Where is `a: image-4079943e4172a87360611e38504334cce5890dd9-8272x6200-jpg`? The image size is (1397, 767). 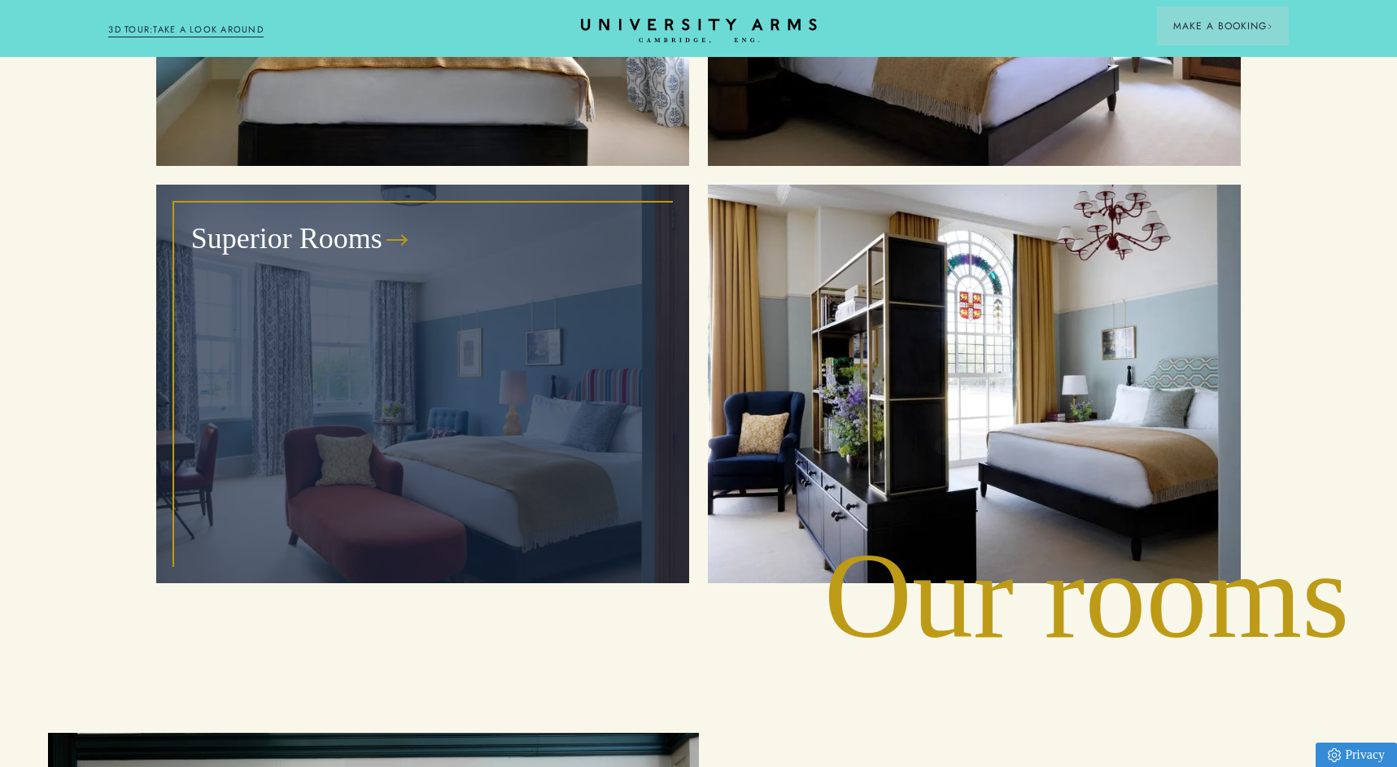 a: image-4079943e4172a87360611e38504334cce5890dd9-8272x6200-jpg is located at coordinates (974, 384).